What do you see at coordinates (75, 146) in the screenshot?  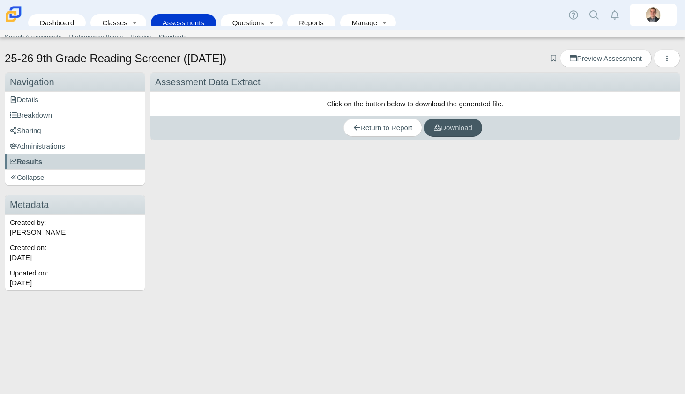 I see `a: Administrations` at bounding box center [75, 146].